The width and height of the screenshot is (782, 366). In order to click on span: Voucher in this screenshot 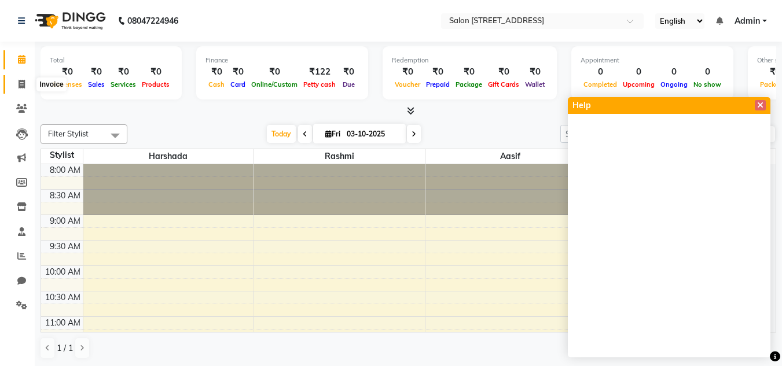, I will do `click(407, 84)`.